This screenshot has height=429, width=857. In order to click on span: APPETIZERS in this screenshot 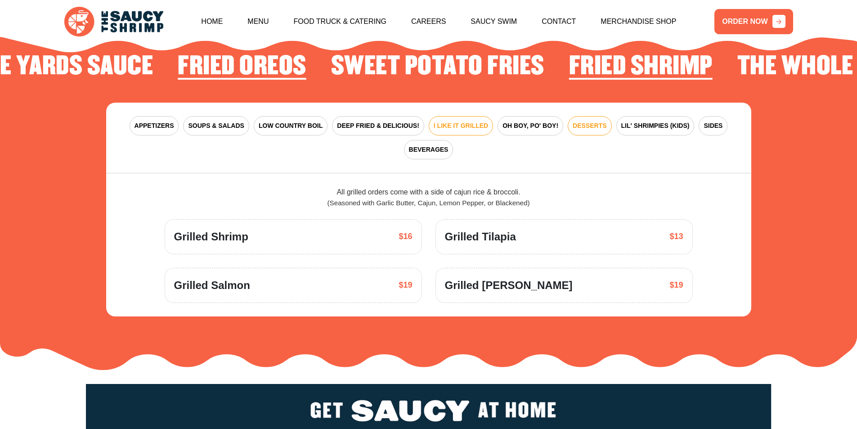, I will do `click(154, 126)`.